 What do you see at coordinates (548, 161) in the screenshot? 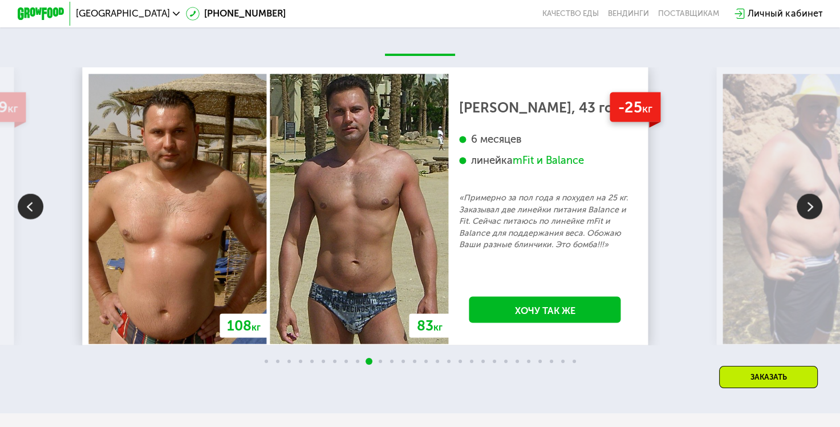
I see `div: mFit и Balance` at bounding box center [548, 161].